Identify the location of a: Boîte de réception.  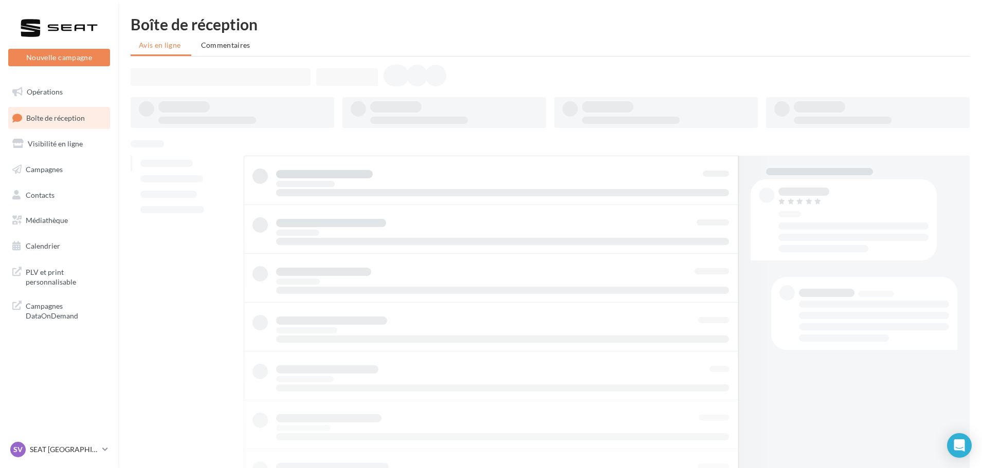
(59, 118).